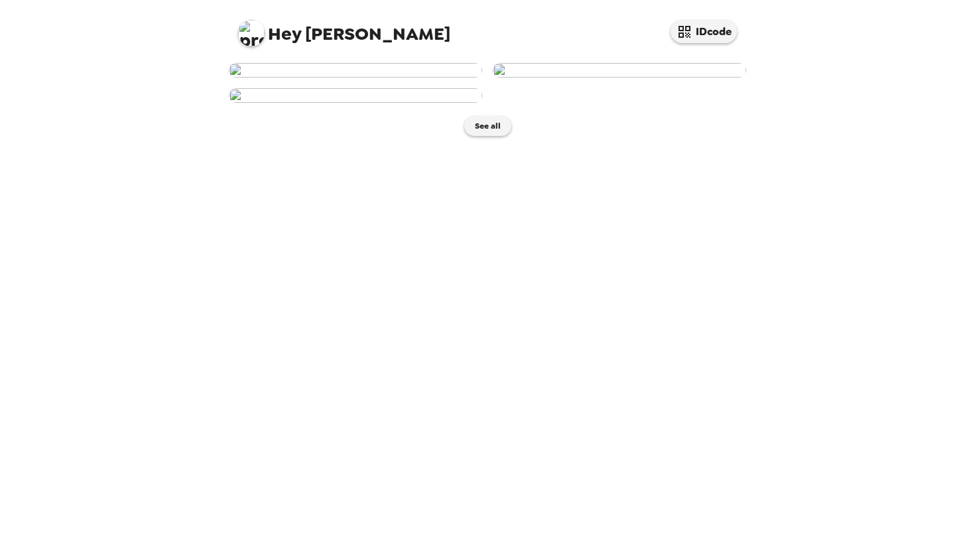  I want to click on img: user-269507, so click(620, 70).